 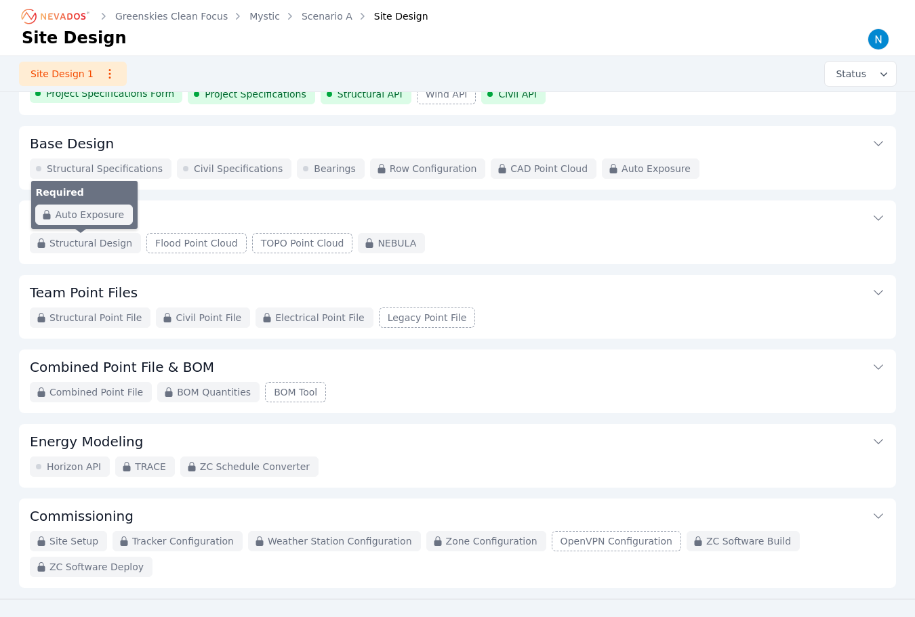 What do you see at coordinates (748, 541) in the screenshot?
I see `span: ZC Software Build` at bounding box center [748, 541].